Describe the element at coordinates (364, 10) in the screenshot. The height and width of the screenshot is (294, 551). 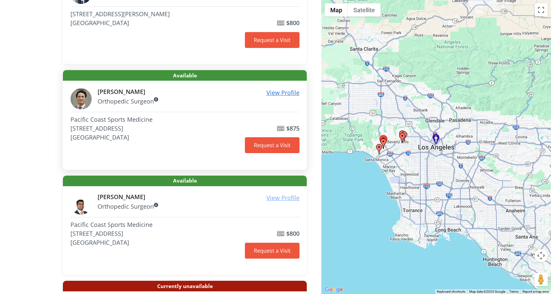
I see `button: Show satellite imagery` at that location.